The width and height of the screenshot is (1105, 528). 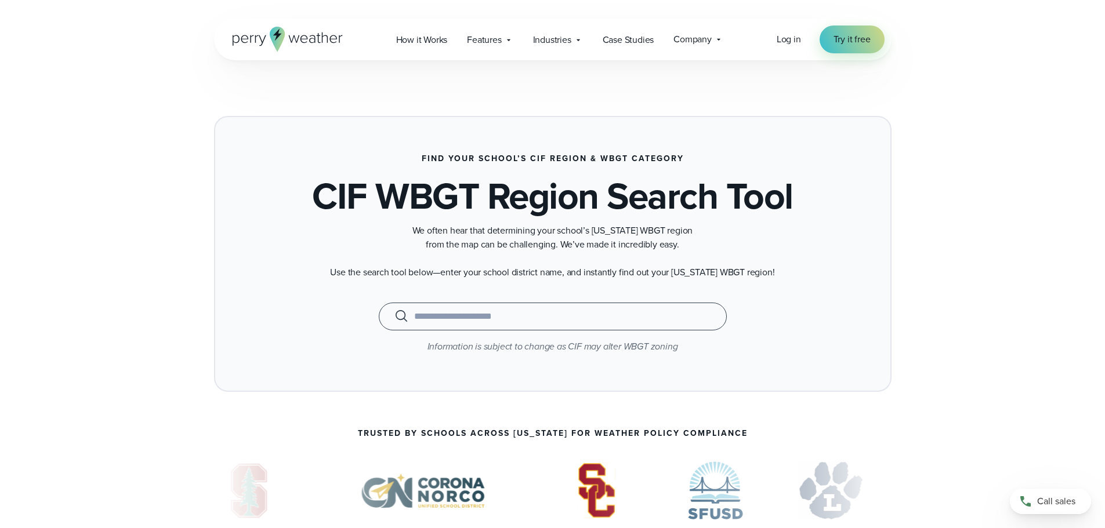 What do you see at coordinates (852, 39) in the screenshot?
I see `a: Try it free` at bounding box center [852, 39].